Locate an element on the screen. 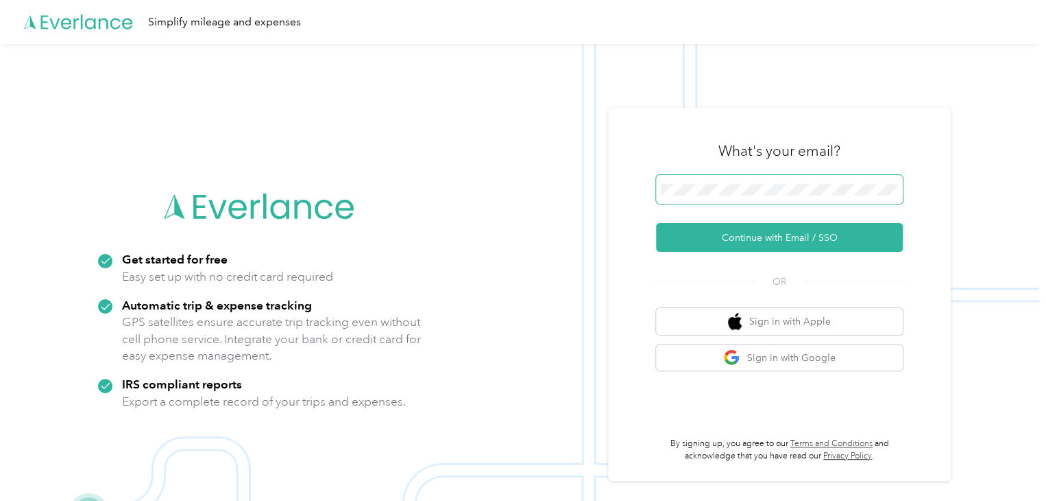 Image resolution: width=1046 pixels, height=501 pixels. p: GPS satellites ensure accurate trip tracking even without cell phone service. Integrate your bank... is located at coordinates (272, 339).